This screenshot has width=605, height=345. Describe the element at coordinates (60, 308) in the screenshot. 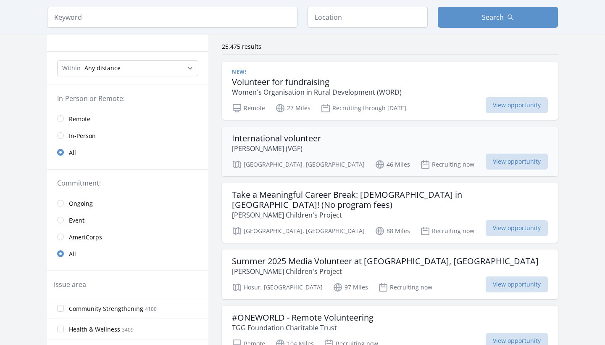

I see `input: Community Strengthening 4100` at that location.